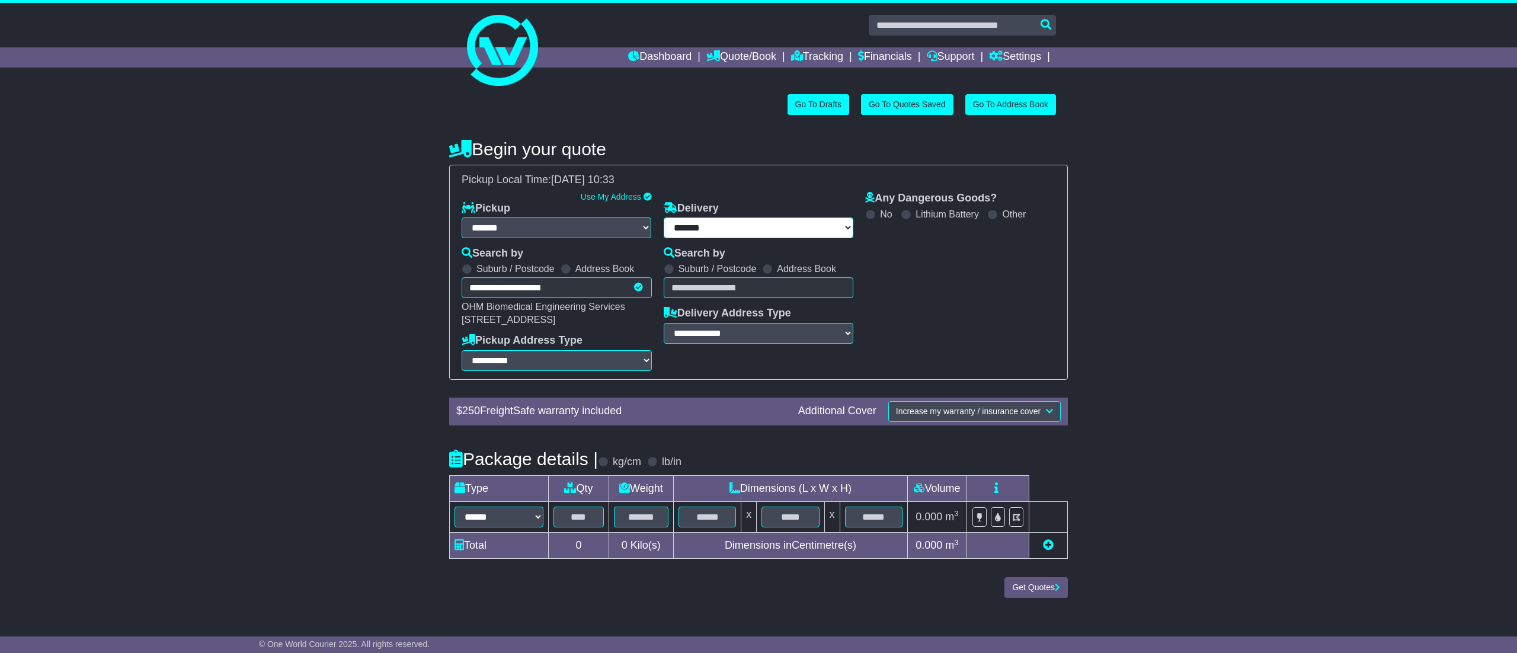 The height and width of the screenshot is (653, 1517). I want to click on label: No, so click(886, 214).